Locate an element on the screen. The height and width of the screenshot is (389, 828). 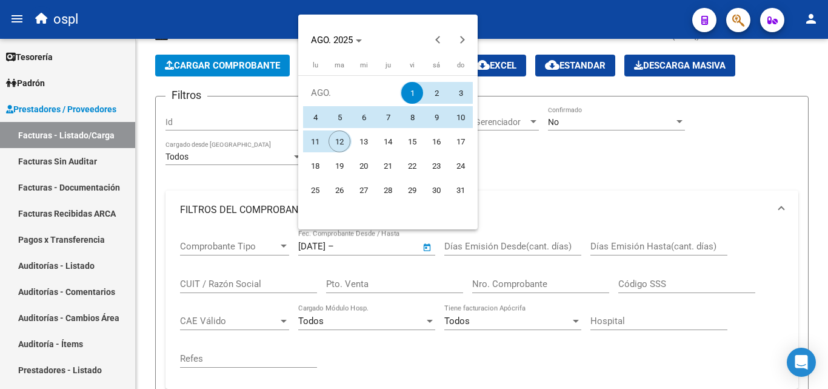
span: 4 is located at coordinates (315, 117).